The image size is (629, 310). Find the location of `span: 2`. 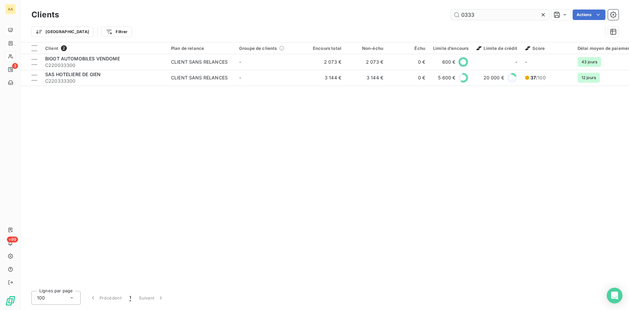

span: 2 is located at coordinates (64, 48).